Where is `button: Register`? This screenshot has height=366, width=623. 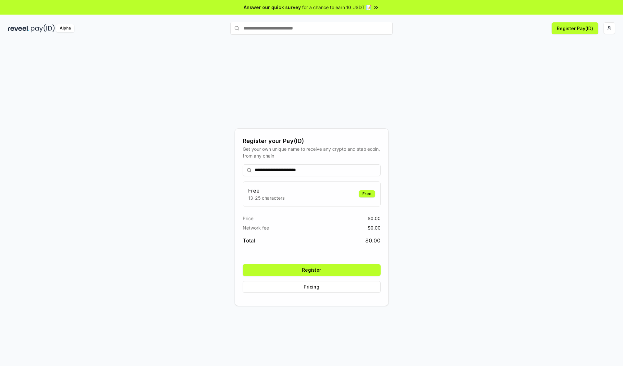
button: Register is located at coordinates (311, 270).